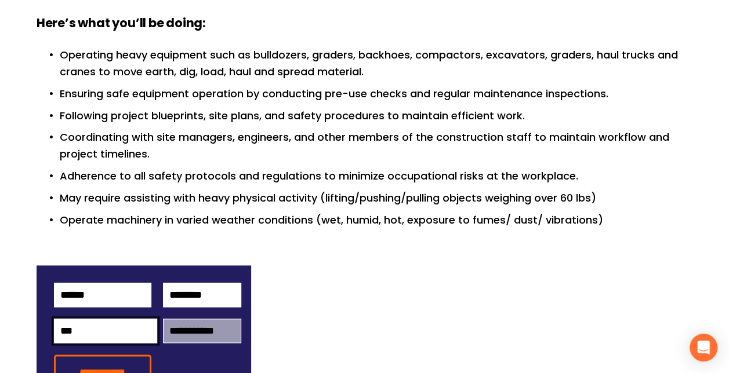 The height and width of the screenshot is (373, 729). What do you see at coordinates (376, 176) in the screenshot?
I see `p: Adherence to all safety protocols and regulations to minimize occupational risks at the workplace.` at bounding box center [376, 176].